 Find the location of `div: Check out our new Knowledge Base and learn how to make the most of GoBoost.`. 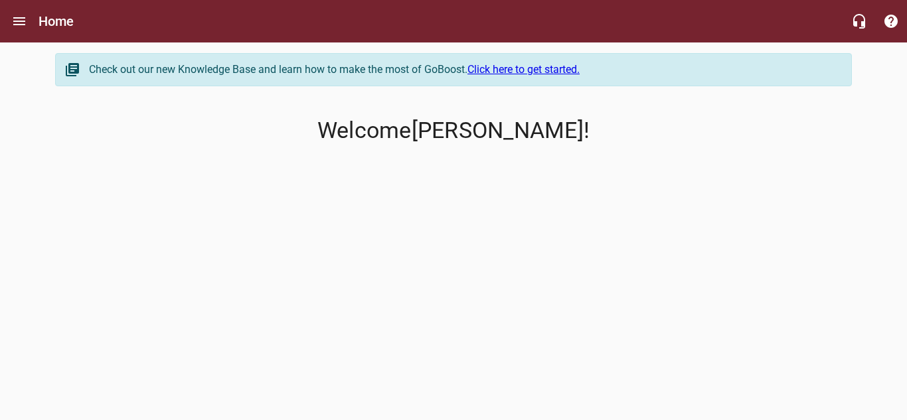

div: Check out our new Knowledge Base and learn how to make the most of GoBoost. is located at coordinates (464, 70).